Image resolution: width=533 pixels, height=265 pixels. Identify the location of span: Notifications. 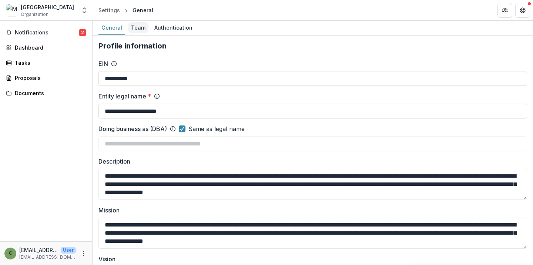
(47, 33).